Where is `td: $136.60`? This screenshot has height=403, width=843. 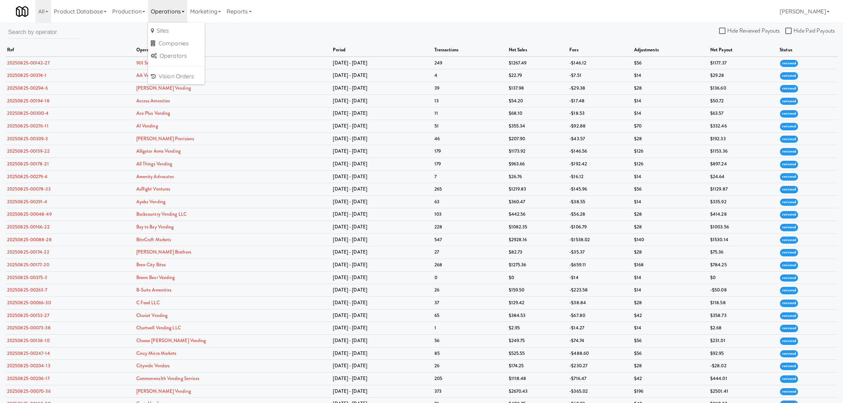
td: $136.60 is located at coordinates (743, 88).